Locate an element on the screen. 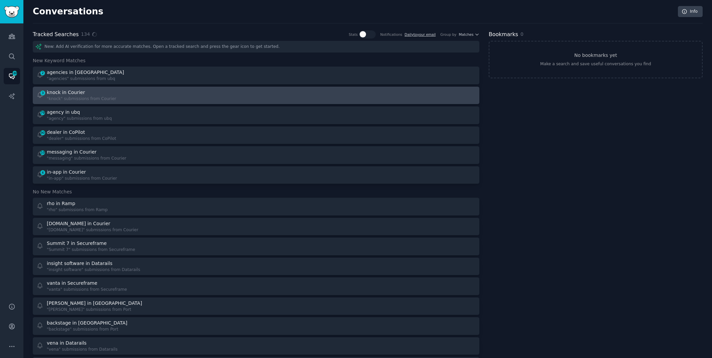  span: 188 is located at coordinates (15, 73).